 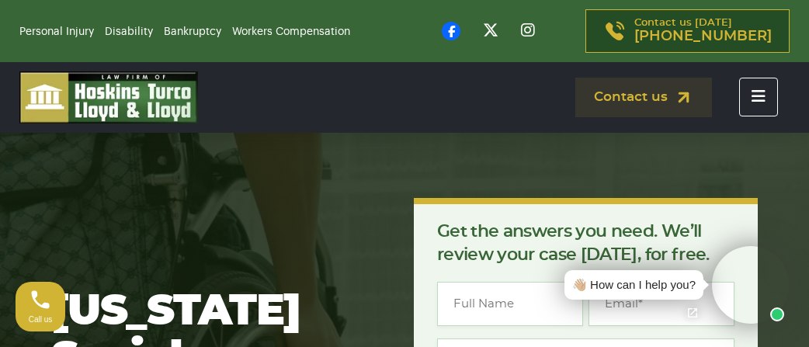 What do you see at coordinates (633, 285) in the screenshot?
I see `div: 👋🏼 How can I help you?` at bounding box center [633, 285].